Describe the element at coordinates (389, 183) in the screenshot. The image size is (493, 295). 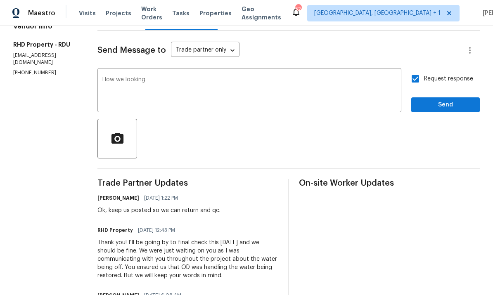
I see `span: On-site Worker Updates` at that location.